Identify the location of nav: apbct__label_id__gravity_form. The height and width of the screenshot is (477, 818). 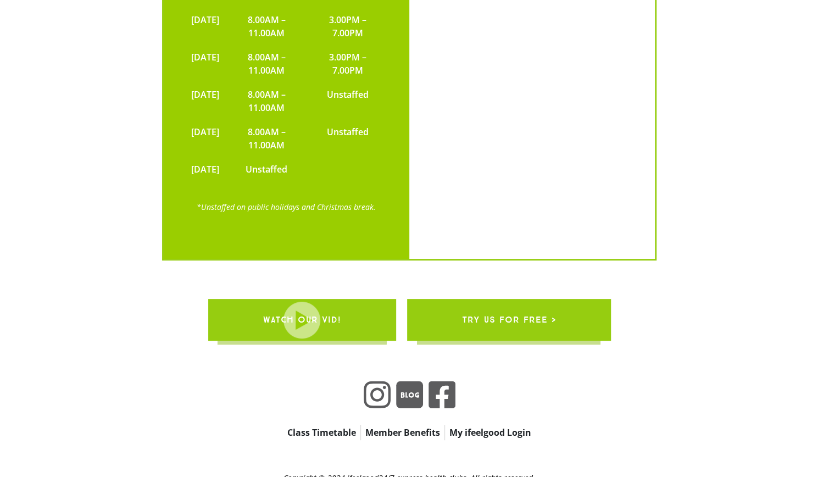
(409, 433).